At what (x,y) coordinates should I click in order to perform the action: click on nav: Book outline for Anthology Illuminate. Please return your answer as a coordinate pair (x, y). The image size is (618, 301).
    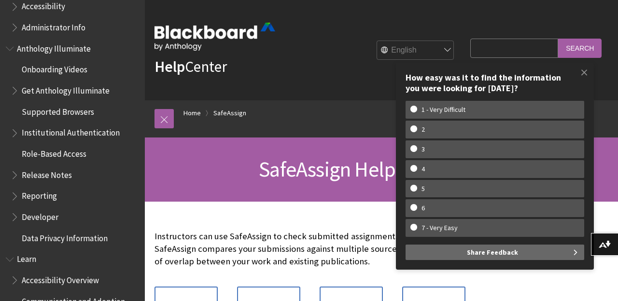
    Looking at the image, I should click on (72, 143).